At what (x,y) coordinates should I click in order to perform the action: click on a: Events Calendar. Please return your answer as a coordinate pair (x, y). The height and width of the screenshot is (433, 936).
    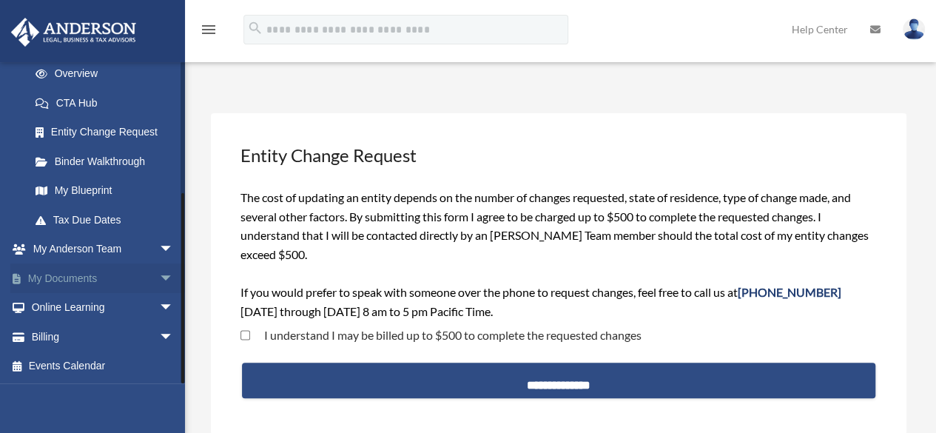
    Looking at the image, I should click on (103, 366).